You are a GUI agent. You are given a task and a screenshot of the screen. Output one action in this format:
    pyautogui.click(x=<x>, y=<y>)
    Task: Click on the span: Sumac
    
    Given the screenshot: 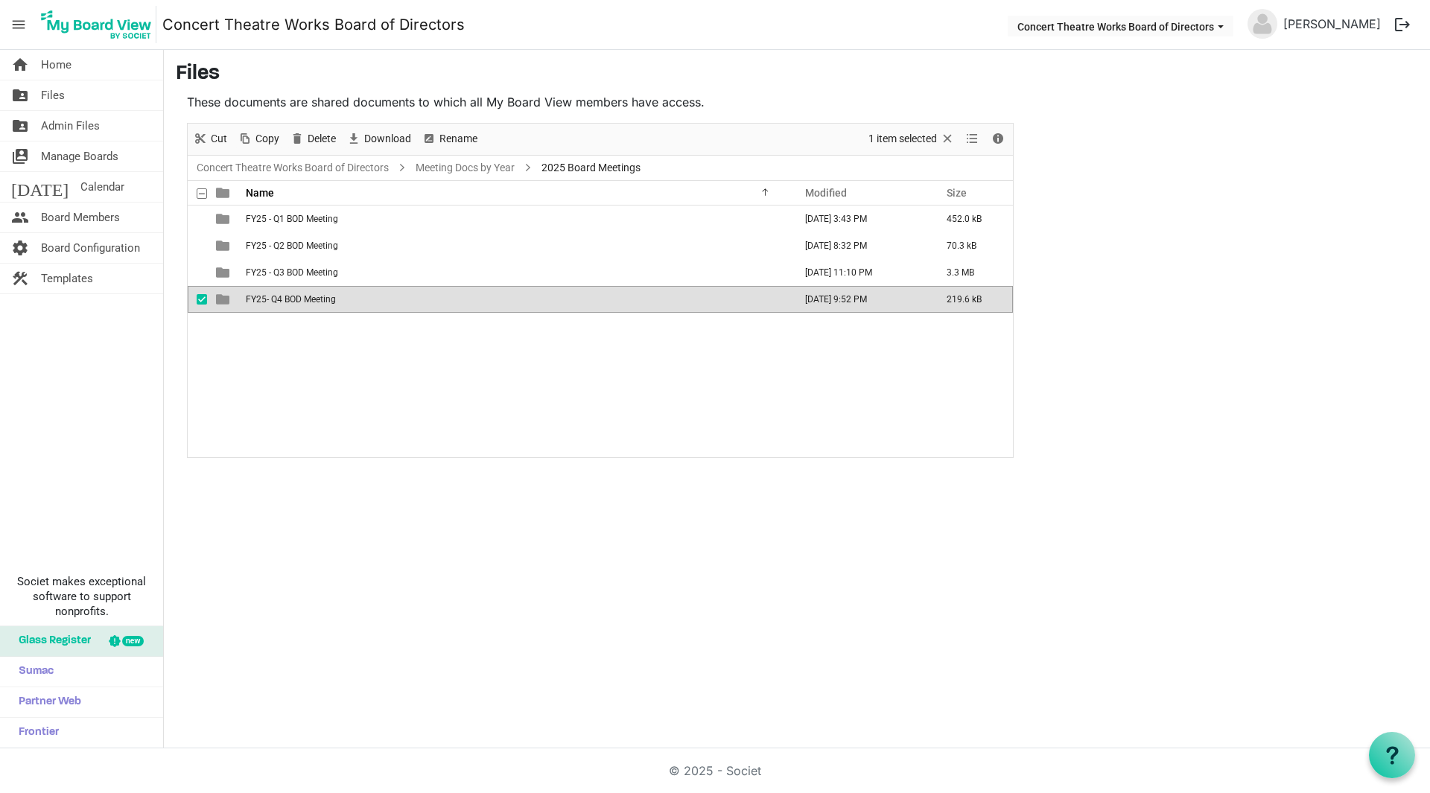 What is the action you would take?
    pyautogui.click(x=32, y=672)
    